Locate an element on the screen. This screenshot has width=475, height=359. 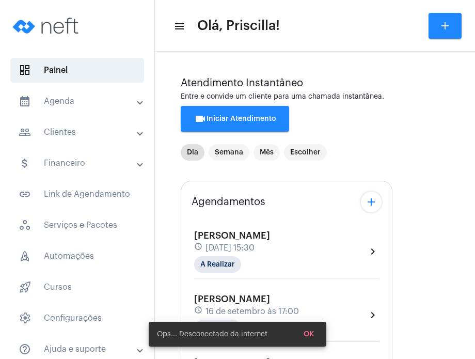
button: Iniciar Atendimento is located at coordinates (235, 119).